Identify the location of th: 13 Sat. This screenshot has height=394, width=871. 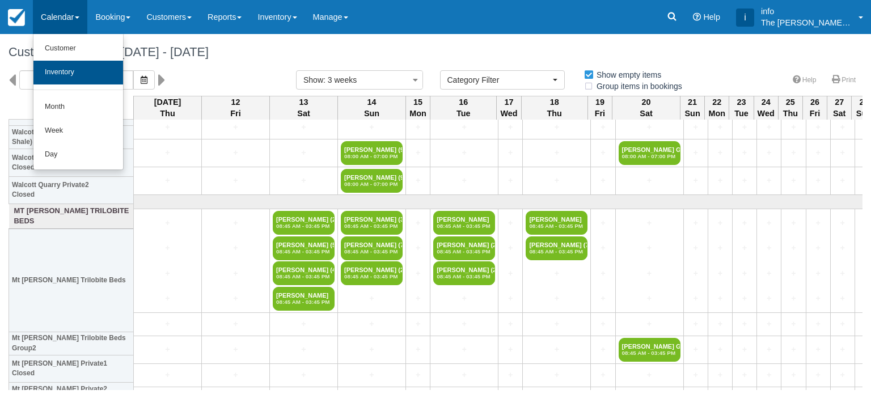
(304, 108).